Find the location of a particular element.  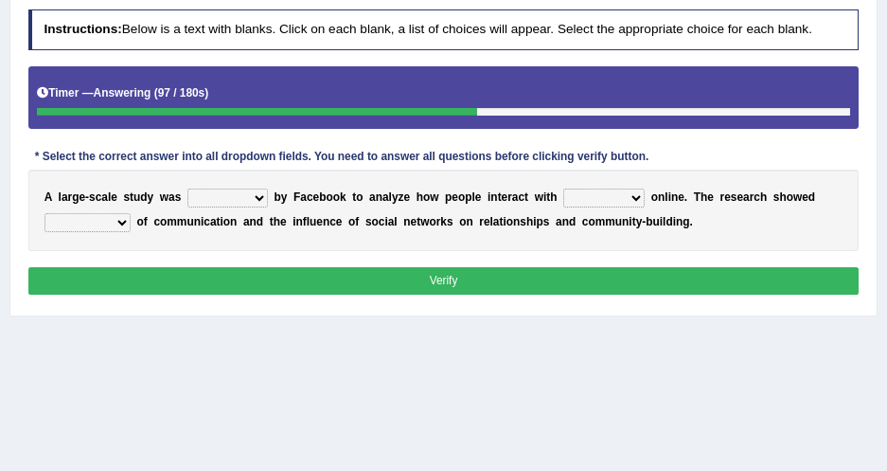

b: F is located at coordinates (296, 197).